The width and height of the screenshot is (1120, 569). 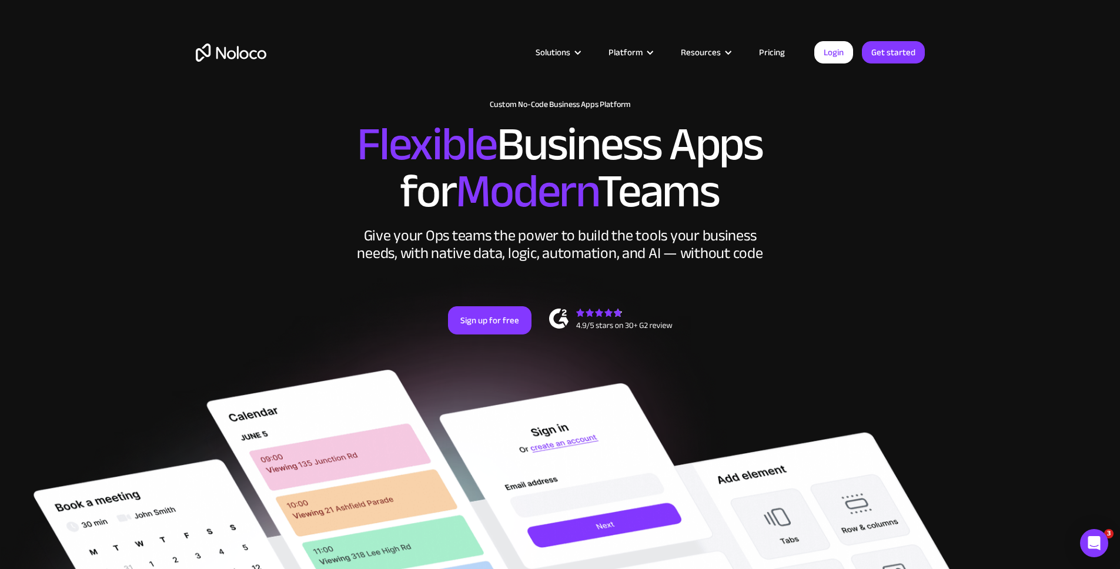 I want to click on div: Open Intercom Messenger, so click(x=1094, y=543).